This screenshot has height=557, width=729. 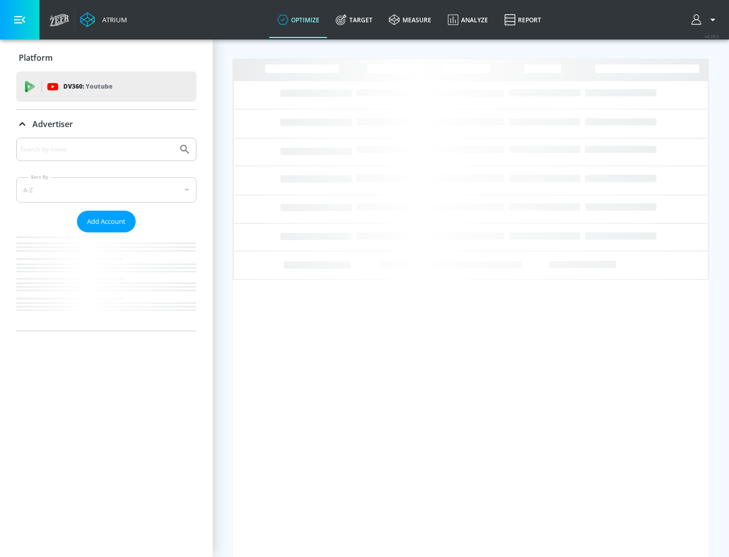 What do you see at coordinates (712, 36) in the screenshot?
I see `span: v 4.28.0` at bounding box center [712, 36].